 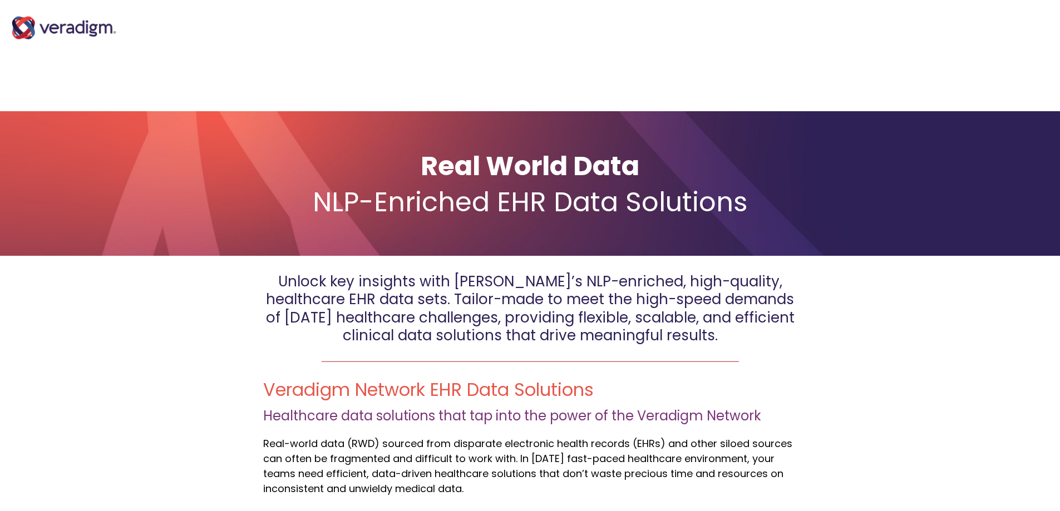 What do you see at coordinates (428, 389) in the screenshot?
I see `span: Veradigm Network EHR Data Solutions` at bounding box center [428, 389].